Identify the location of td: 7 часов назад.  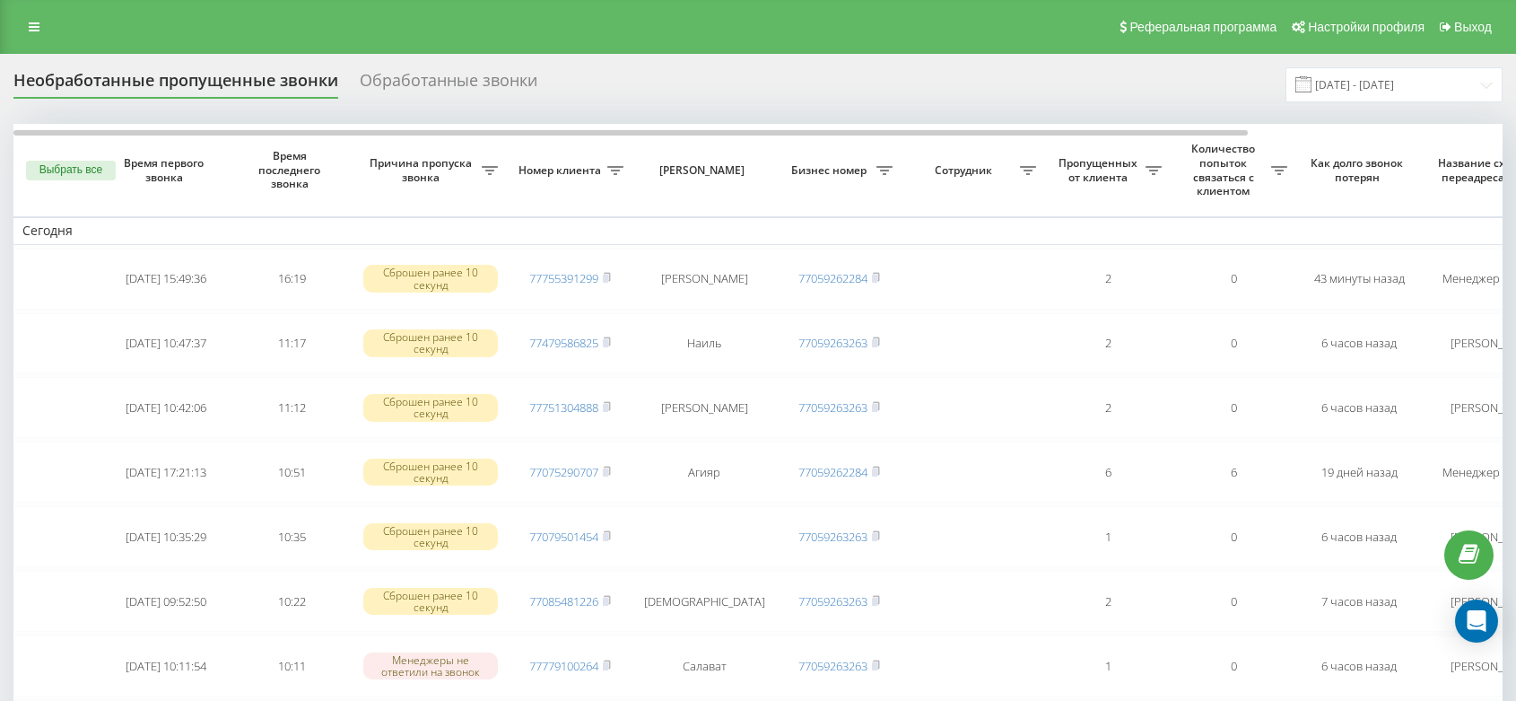
(1359, 601).